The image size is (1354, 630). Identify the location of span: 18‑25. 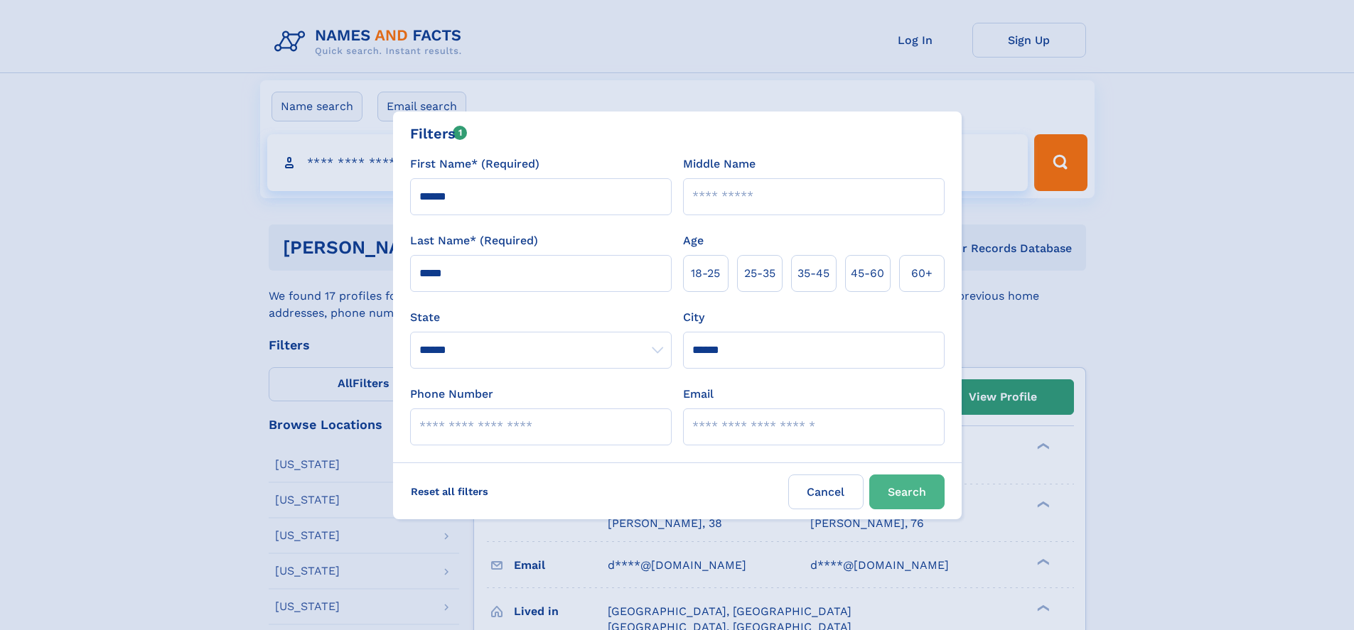
(705, 274).